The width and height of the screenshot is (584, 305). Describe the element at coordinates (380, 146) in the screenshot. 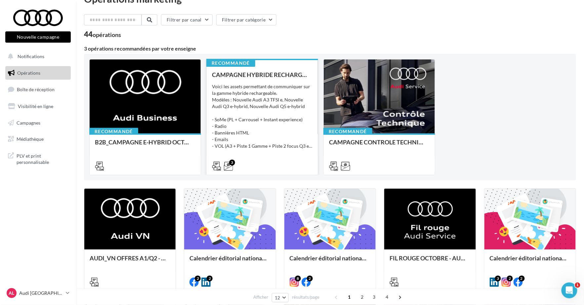

I see `div: CAMPAGNE CONTROLE TECHNIQUE 25€ OCTOBRE` at that location.